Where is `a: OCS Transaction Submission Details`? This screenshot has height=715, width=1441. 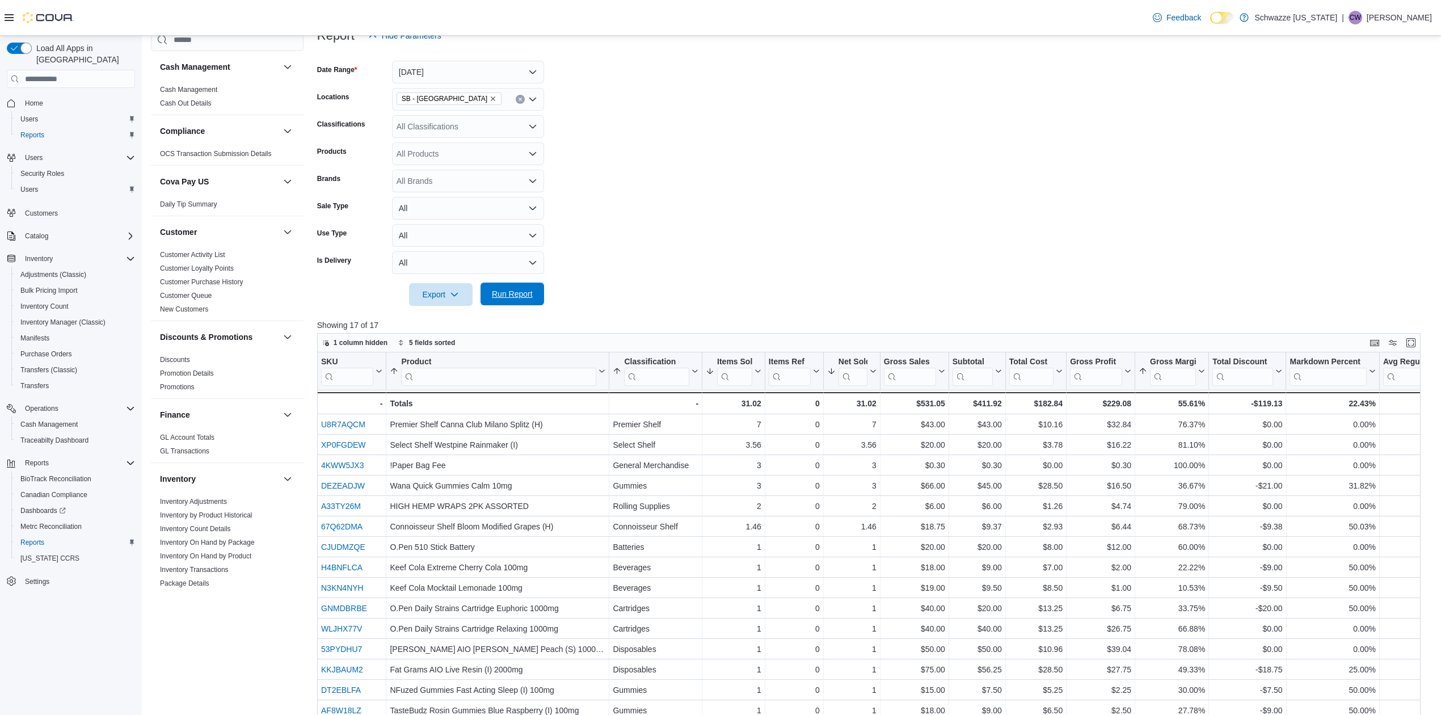 a: OCS Transaction Submission Details is located at coordinates (216, 154).